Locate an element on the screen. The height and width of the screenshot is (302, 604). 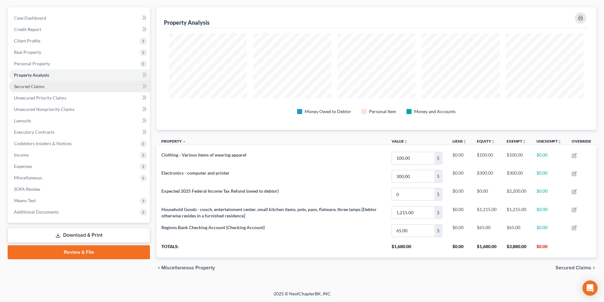
a: Executory Contracts is located at coordinates (79, 132).